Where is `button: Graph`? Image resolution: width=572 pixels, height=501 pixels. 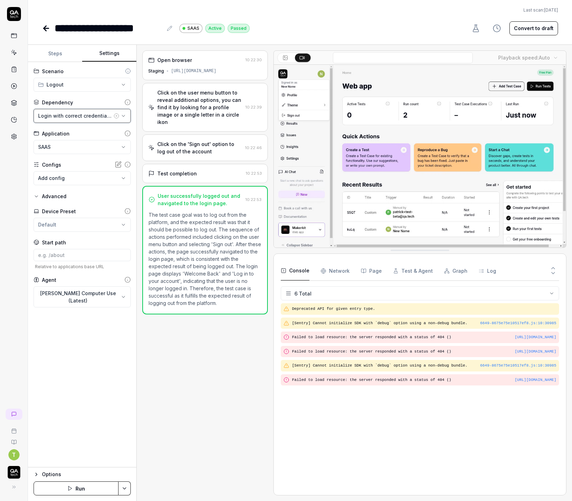
button: Graph is located at coordinates (456, 271).